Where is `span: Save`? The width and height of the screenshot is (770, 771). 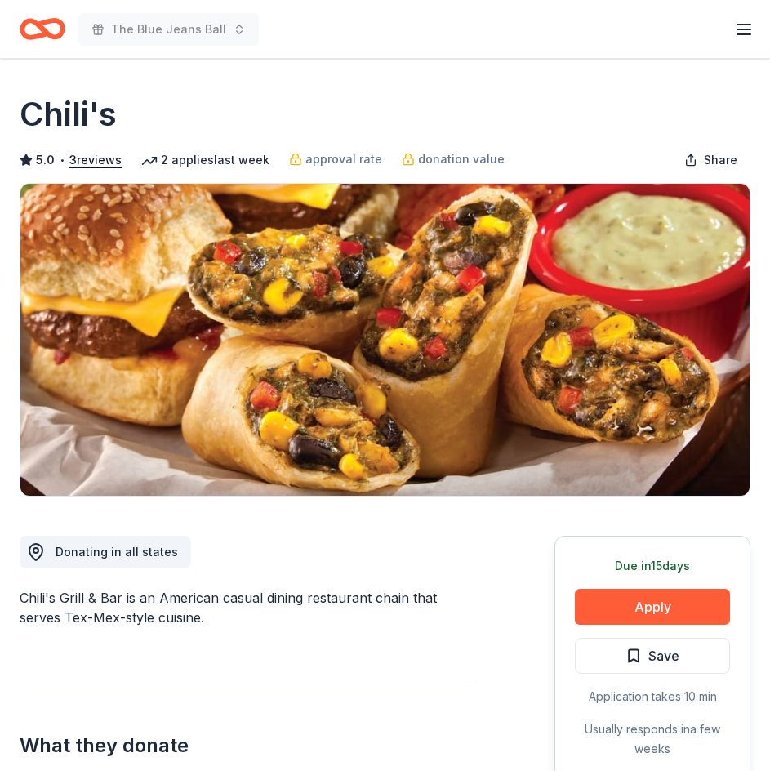 span: Save is located at coordinates (664, 656).